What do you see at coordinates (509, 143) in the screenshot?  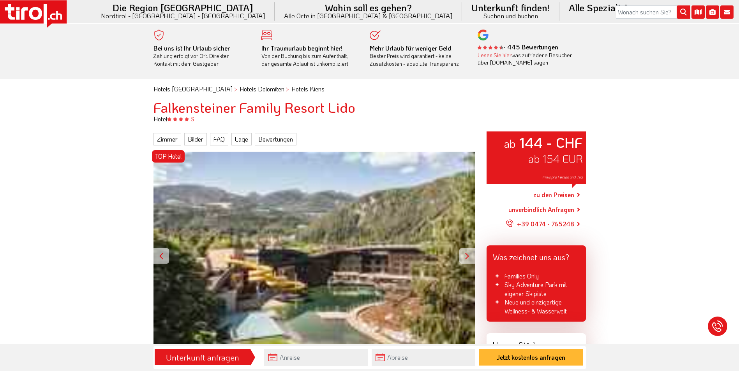 I see `small: ab` at bounding box center [509, 143].